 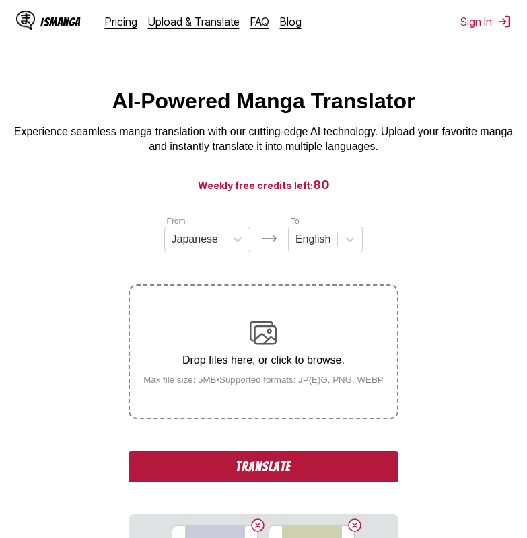 What do you see at coordinates (121, 22) in the screenshot?
I see `a: Pricing` at bounding box center [121, 22].